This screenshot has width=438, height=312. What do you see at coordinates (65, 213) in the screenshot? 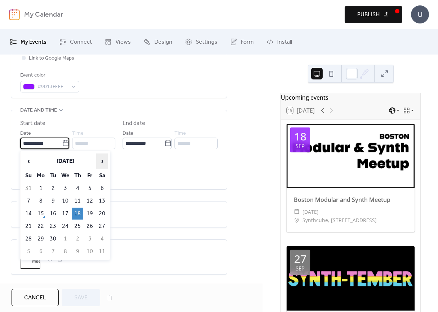
I see `td: 17` at bounding box center [65, 213].